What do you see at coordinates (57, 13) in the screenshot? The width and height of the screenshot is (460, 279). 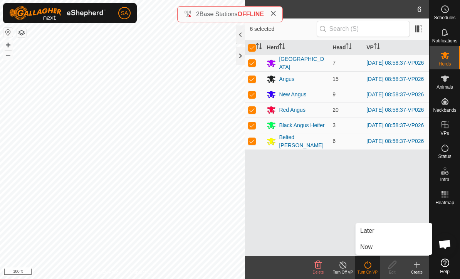 I see `img: Gallagher Logo` at bounding box center [57, 13].